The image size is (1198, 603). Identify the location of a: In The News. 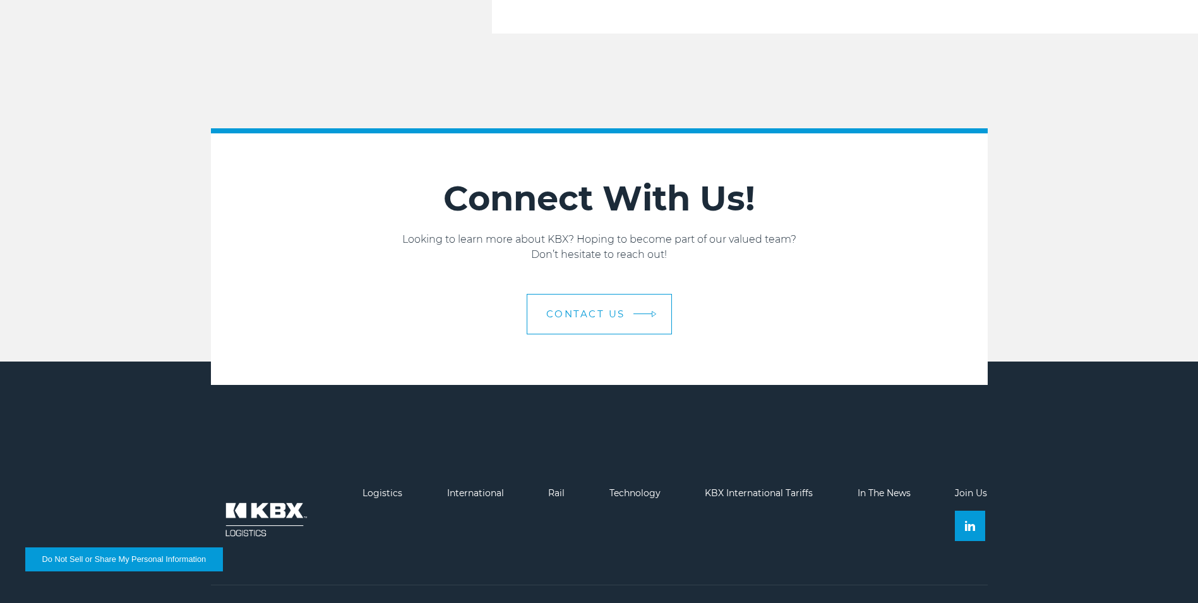
(884, 493).